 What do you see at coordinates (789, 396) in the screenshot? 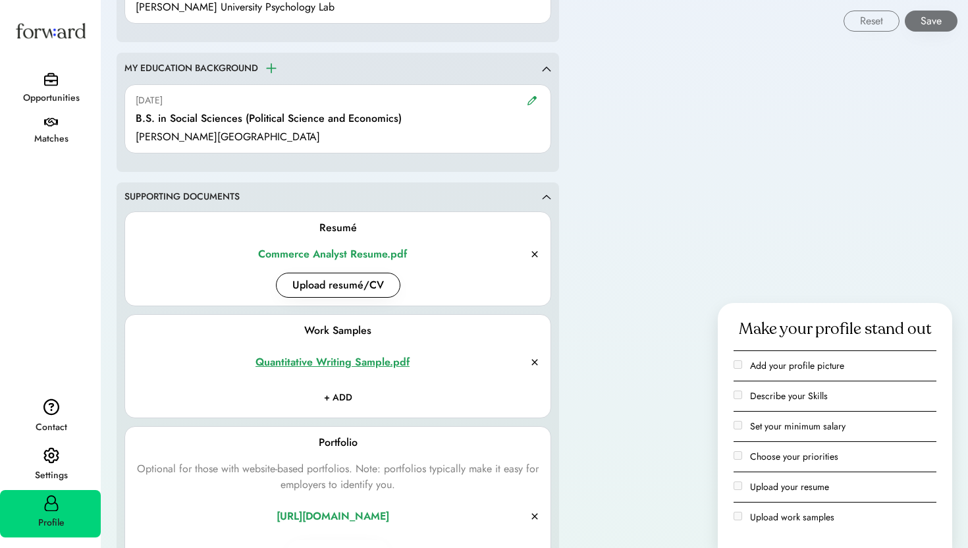
I see `label: Describe your Skills` at bounding box center [789, 396].